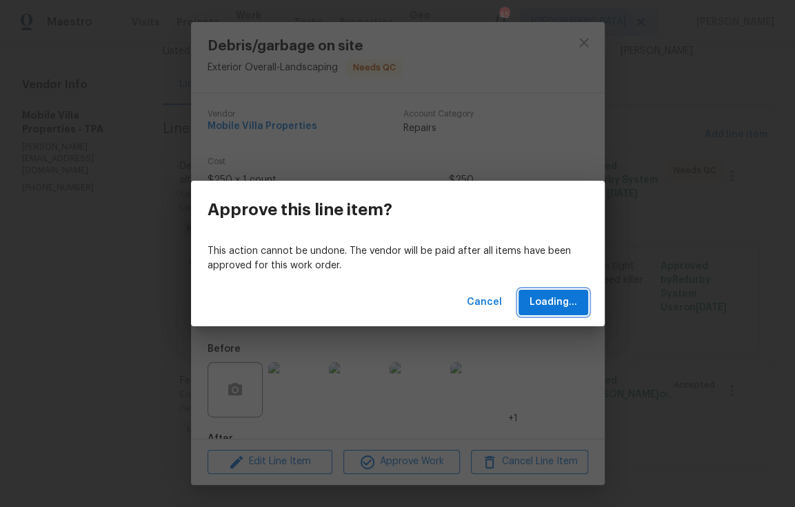 The height and width of the screenshot is (507, 795). What do you see at coordinates (553, 302) in the screenshot?
I see `button: Loading...` at bounding box center [553, 302].